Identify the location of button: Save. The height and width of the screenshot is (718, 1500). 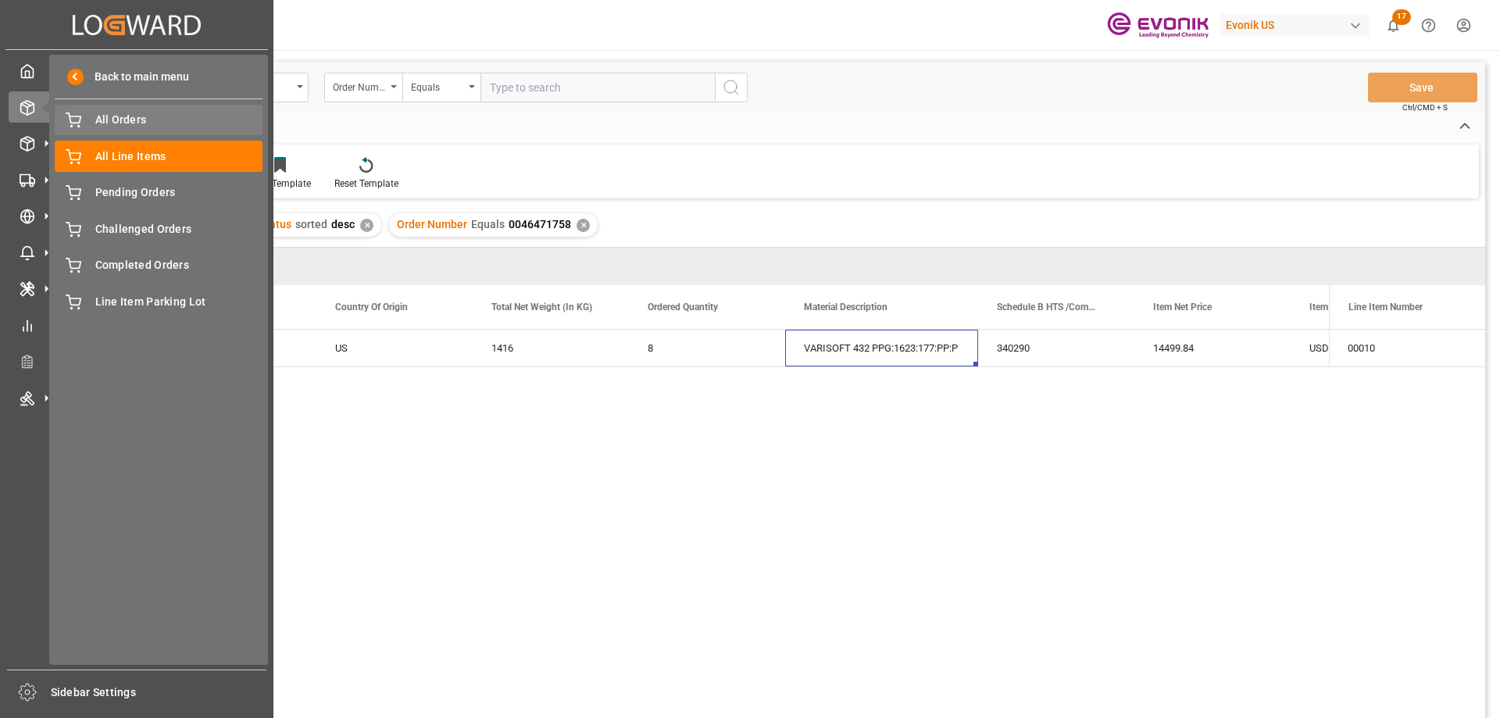
(1423, 88).